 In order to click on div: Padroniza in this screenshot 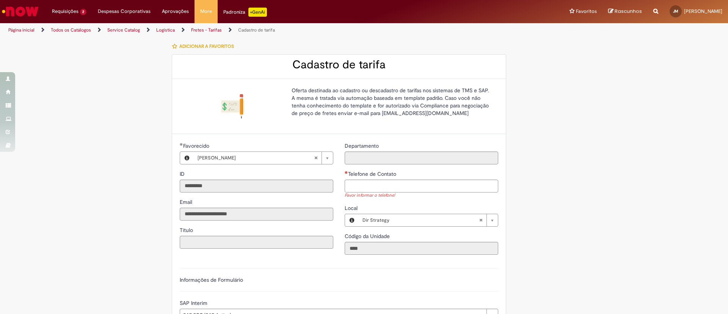, I will do `click(245, 12)`.